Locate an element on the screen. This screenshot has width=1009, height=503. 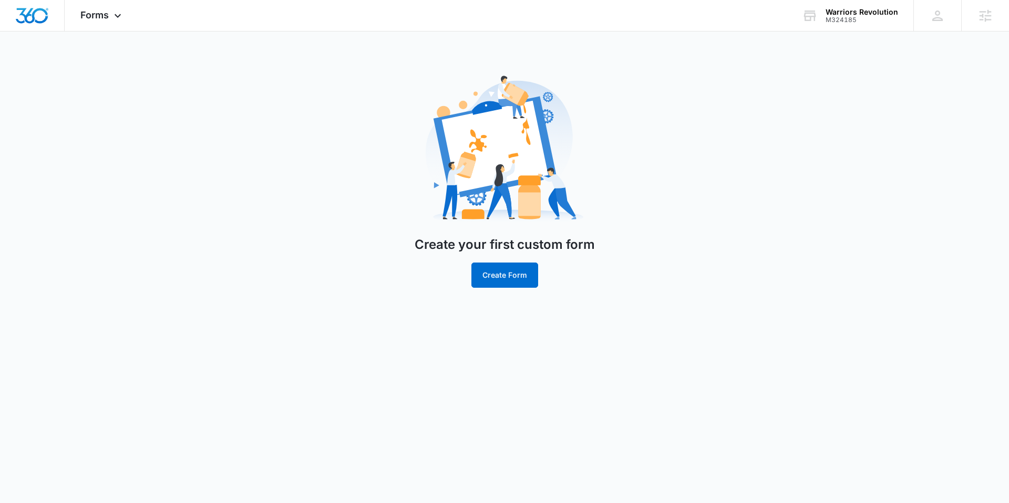
h1: Create your first custom form is located at coordinates (504, 245).